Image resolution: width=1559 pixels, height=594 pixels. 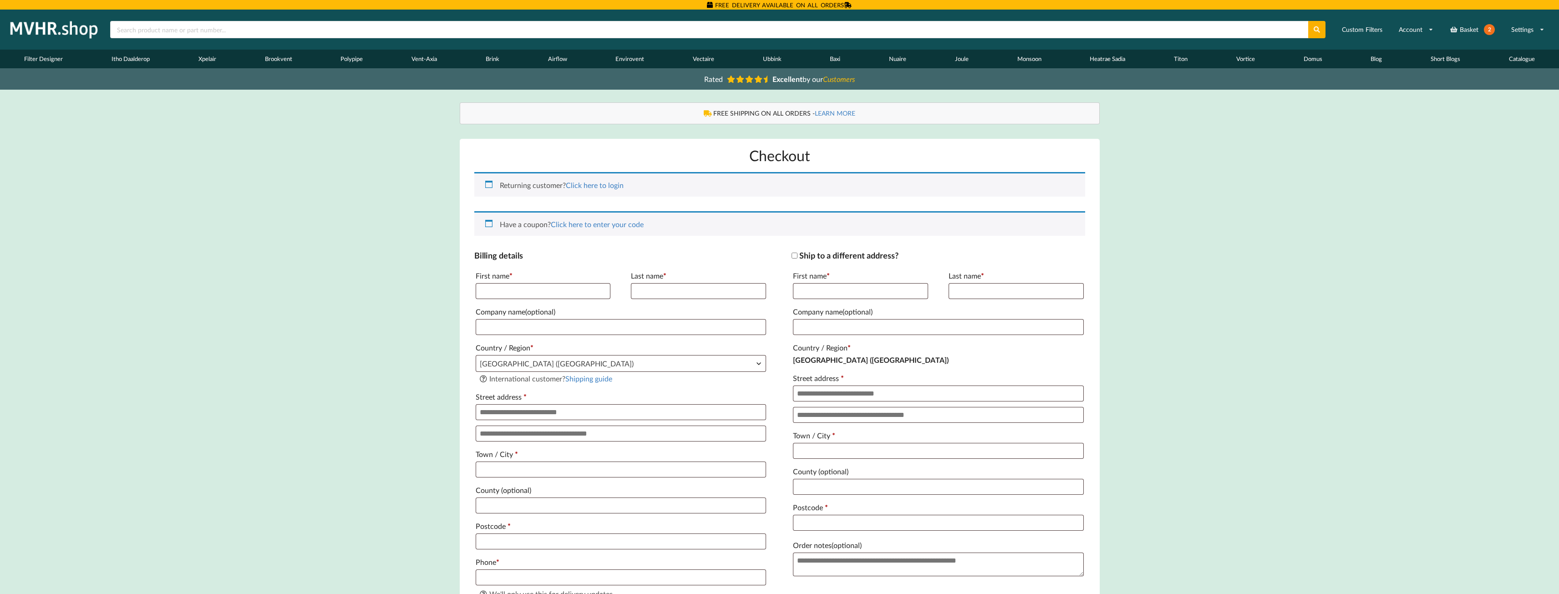 What do you see at coordinates (597, 224) in the screenshot?
I see `a: Click here to enter your code` at bounding box center [597, 224].